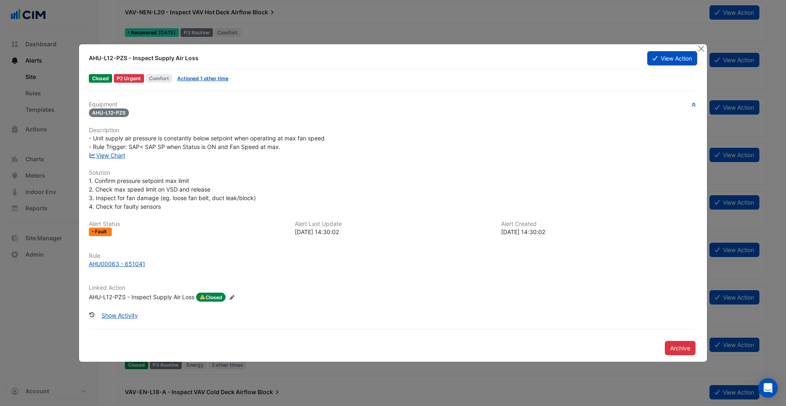 This screenshot has height=406, width=786. I want to click on div: Open Intercom Messenger, so click(768, 388).